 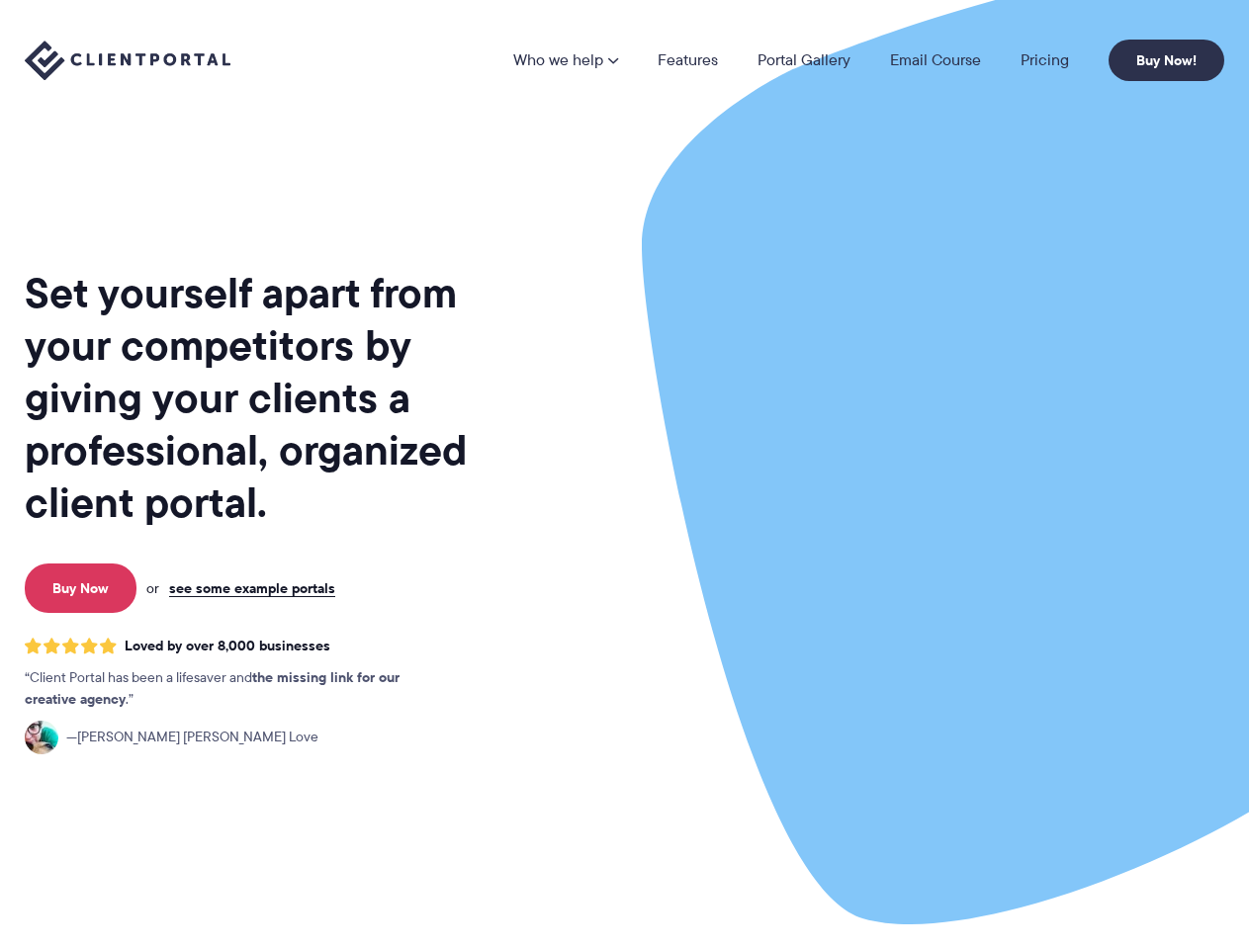 What do you see at coordinates (935, 60) in the screenshot?
I see `a: Email Course` at bounding box center [935, 60].